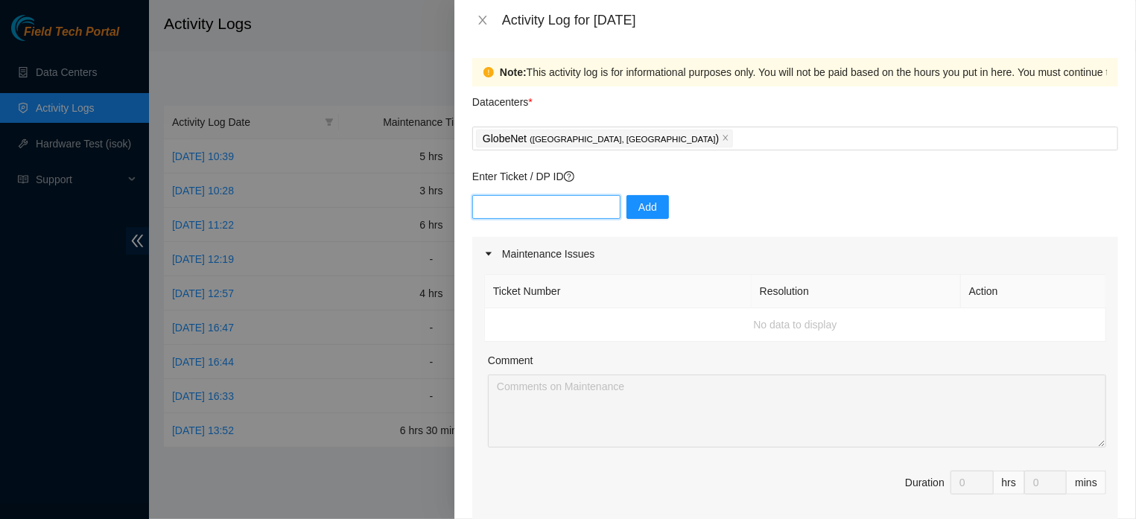 This screenshot has height=519, width=1136. Describe the element at coordinates (488, 254) in the screenshot. I see `span: caret-right` at that location.